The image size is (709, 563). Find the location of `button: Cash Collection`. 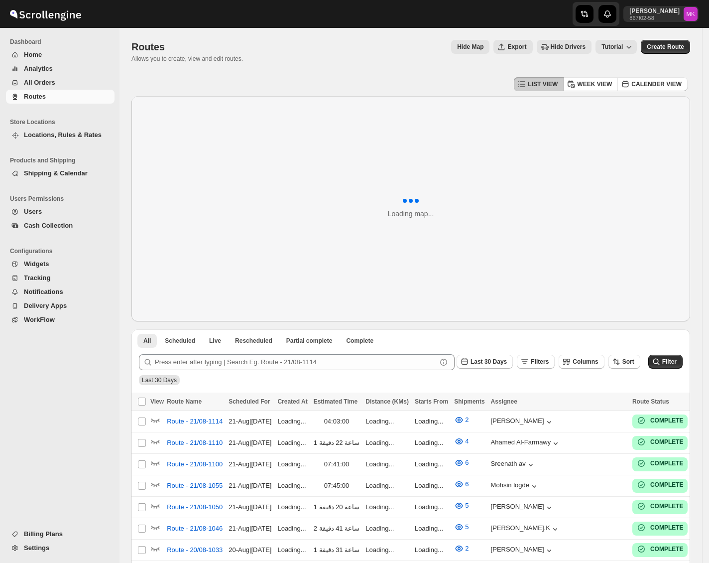

button: Cash Collection is located at coordinates (60, 226).